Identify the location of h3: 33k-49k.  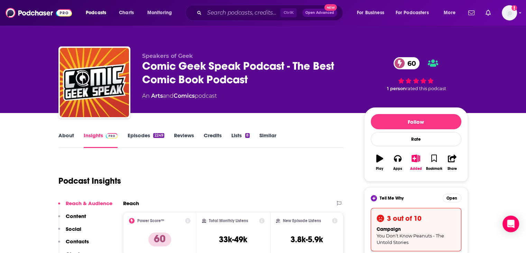
(233, 239).